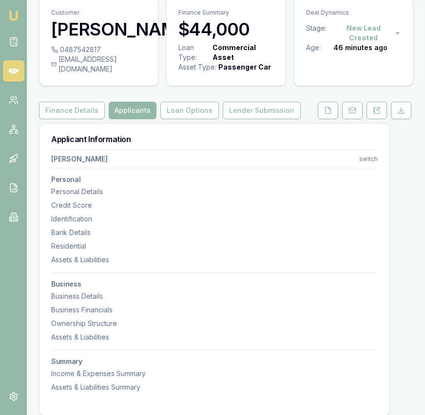 The width and height of the screenshot is (425, 415). Describe the element at coordinates (244, 67) in the screenshot. I see `div: Passenger Car` at that location.